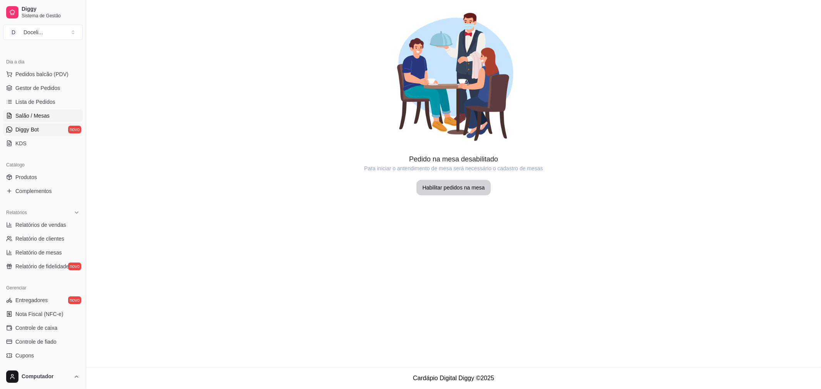 Image resolution: width=821 pixels, height=389 pixels. What do you see at coordinates (26, 177) in the screenshot?
I see `span: Produtos` at bounding box center [26, 177].